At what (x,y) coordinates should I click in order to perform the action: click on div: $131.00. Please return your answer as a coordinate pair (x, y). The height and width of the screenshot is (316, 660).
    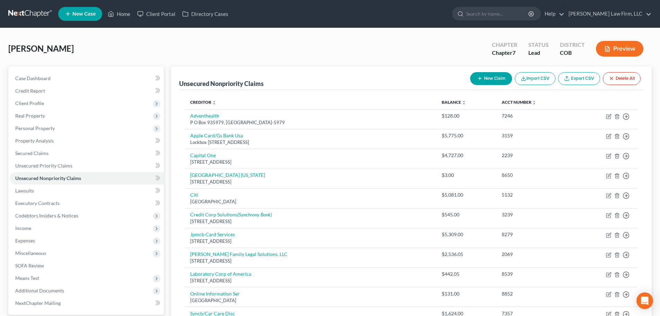
    Looking at the image, I should click on (466, 294).